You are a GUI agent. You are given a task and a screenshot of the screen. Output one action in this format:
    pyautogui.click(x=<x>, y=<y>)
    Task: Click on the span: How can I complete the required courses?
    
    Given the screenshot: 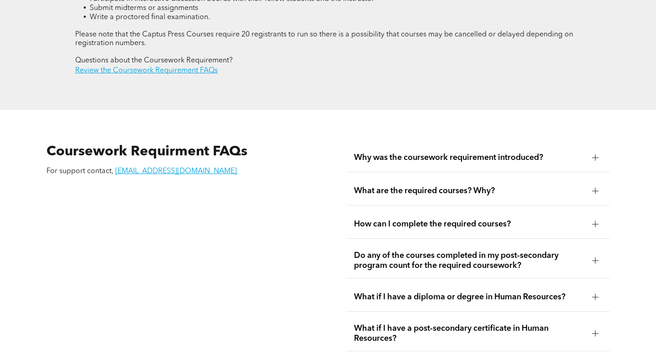 What is the action you would take?
    pyautogui.click(x=470, y=224)
    